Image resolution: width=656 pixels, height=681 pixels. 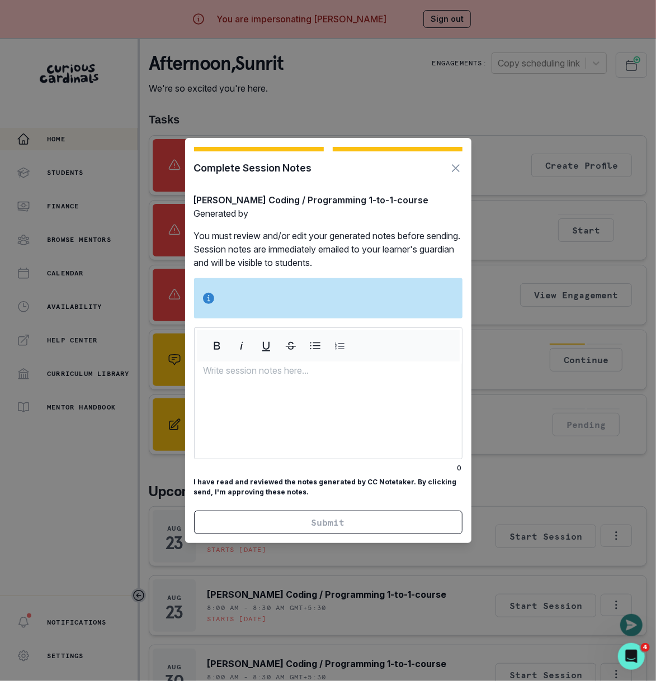 I want to click on p: I have read and reviewed the notes generated by CC Notetaker. By clicking send, I'm approving the..., so click(x=328, y=487).